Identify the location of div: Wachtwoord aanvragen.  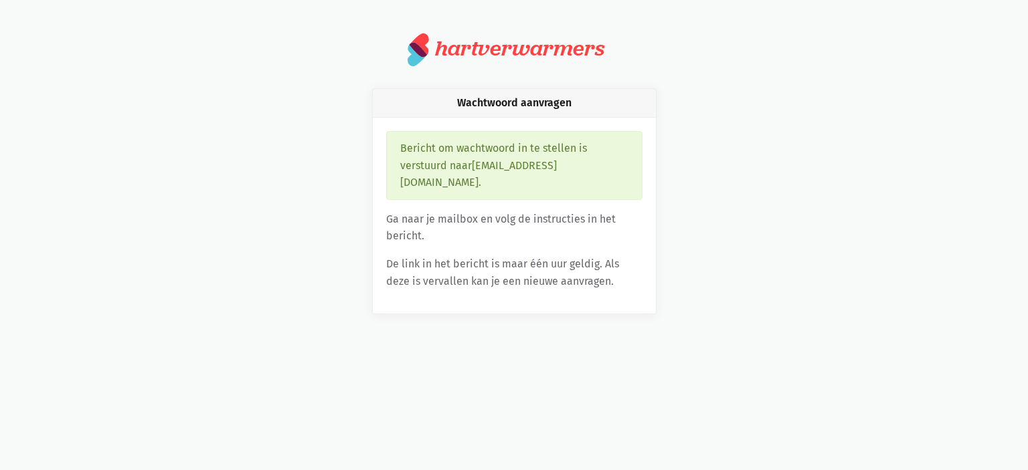
(514, 103).